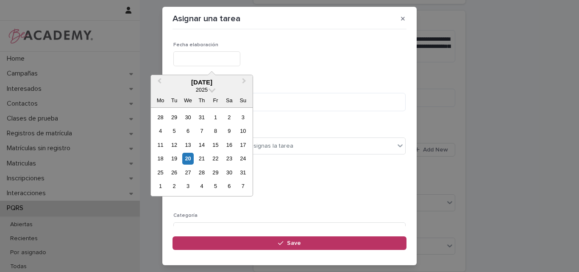 The height and width of the screenshot is (272, 579). I want to click on div: Choose Sunday, 31 August 2025, so click(243, 172).